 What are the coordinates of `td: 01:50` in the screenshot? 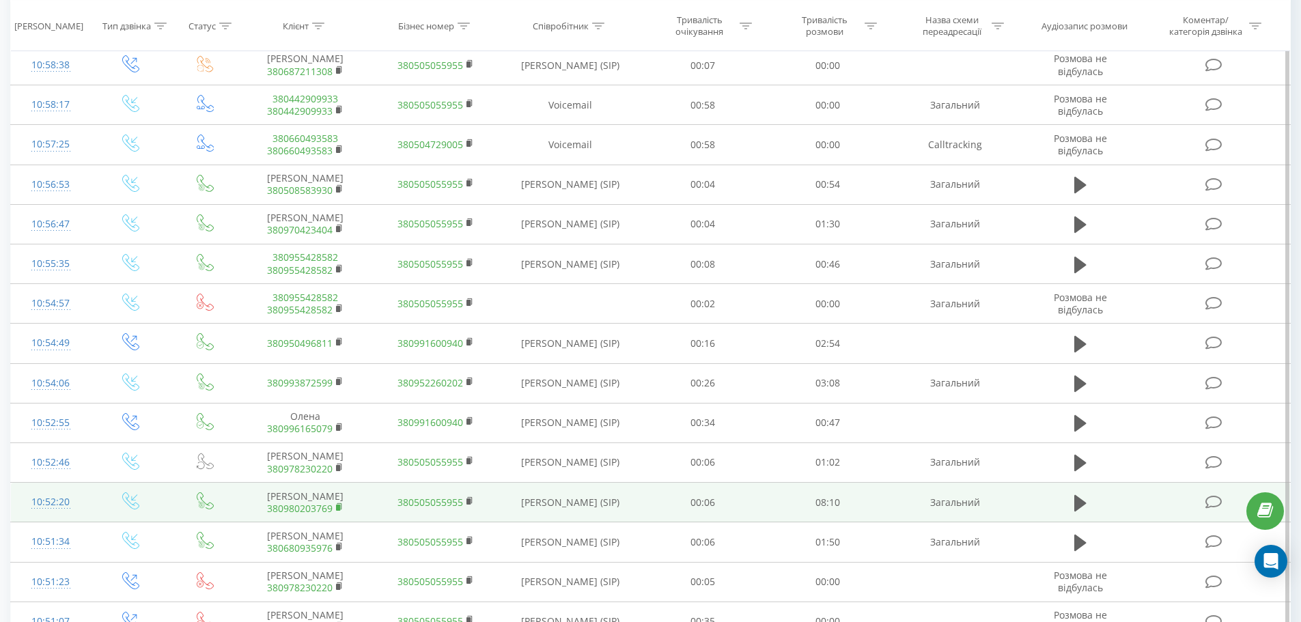 It's located at (828, 542).